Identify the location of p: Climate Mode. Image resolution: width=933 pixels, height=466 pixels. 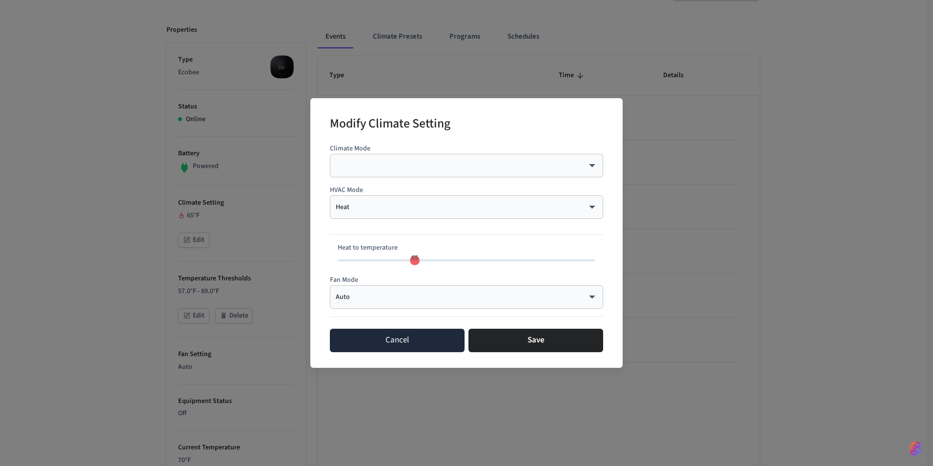
(467, 148).